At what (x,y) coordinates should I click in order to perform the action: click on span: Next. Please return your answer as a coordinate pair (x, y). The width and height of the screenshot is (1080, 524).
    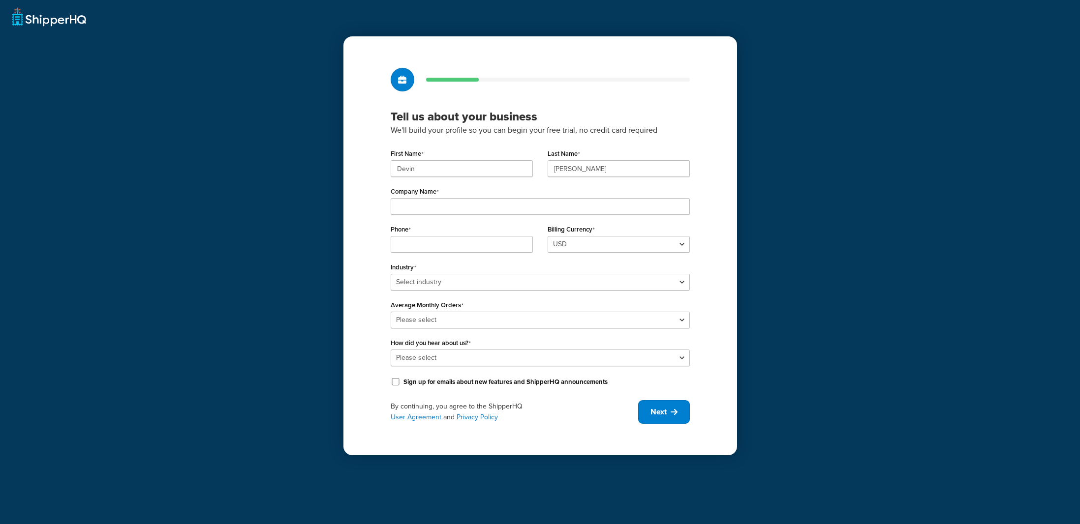
    Looking at the image, I should click on (658, 412).